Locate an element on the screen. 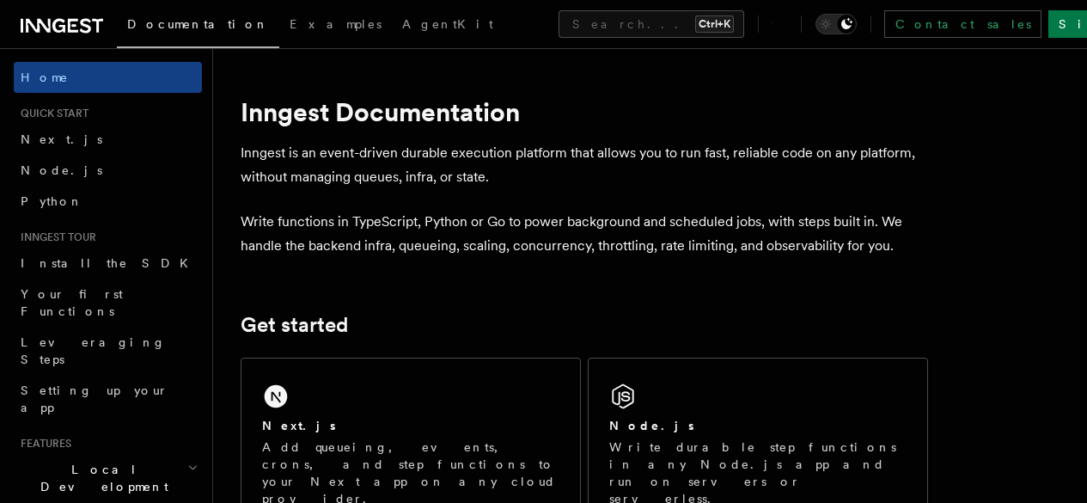 This screenshot has width=1087, height=503. a: Leveraging Steps is located at coordinates (107, 351).